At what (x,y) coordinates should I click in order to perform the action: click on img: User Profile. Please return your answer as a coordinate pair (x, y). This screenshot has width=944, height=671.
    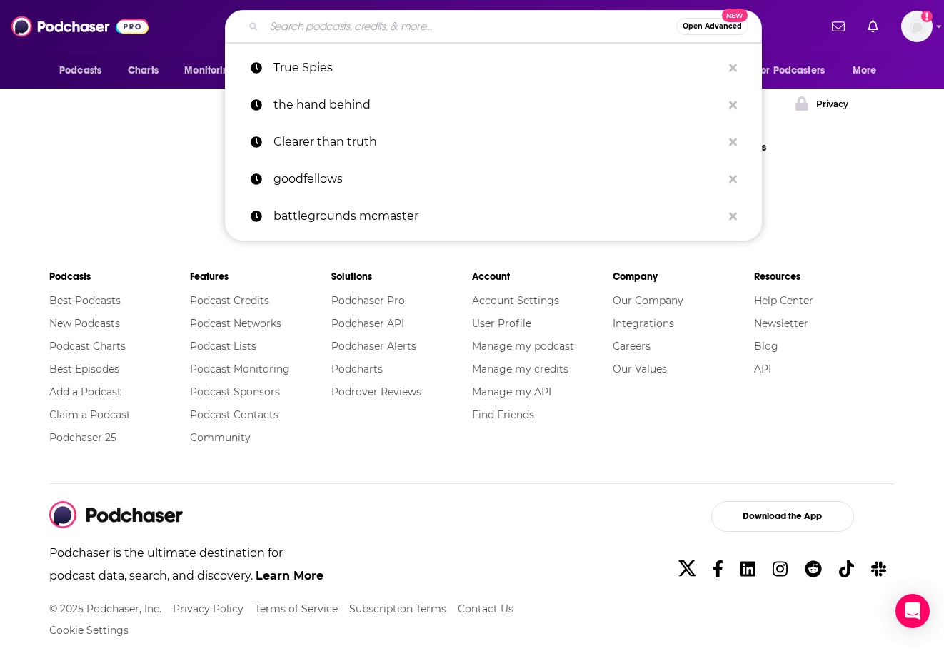
    Looking at the image, I should click on (917, 26).